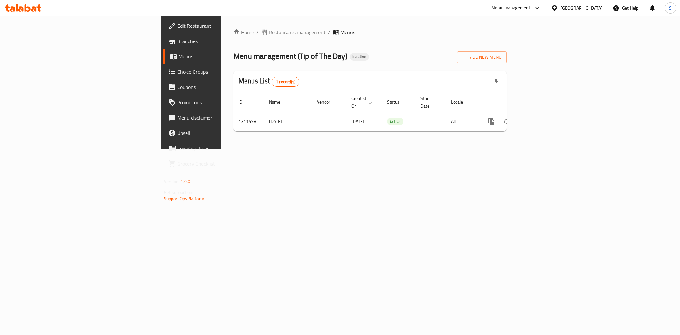 Image resolution: width=680 pixels, height=335 pixels. Describe the element at coordinates (290, 56) in the screenshot. I see `span: Menu management ( Tip of The Day )` at that location.